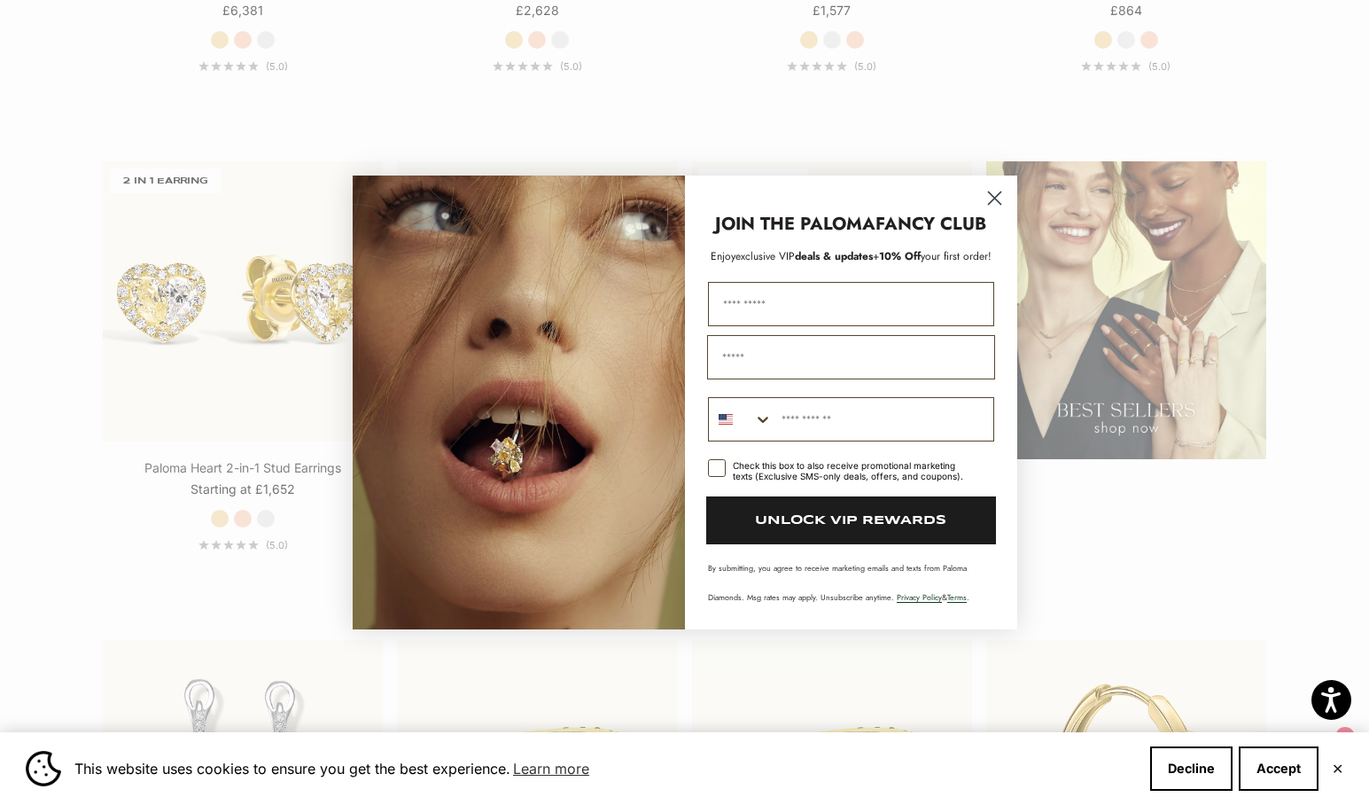  What do you see at coordinates (851, 520) in the screenshot?
I see `button: UNLOCK VIP REWARDS` at bounding box center [851, 520].